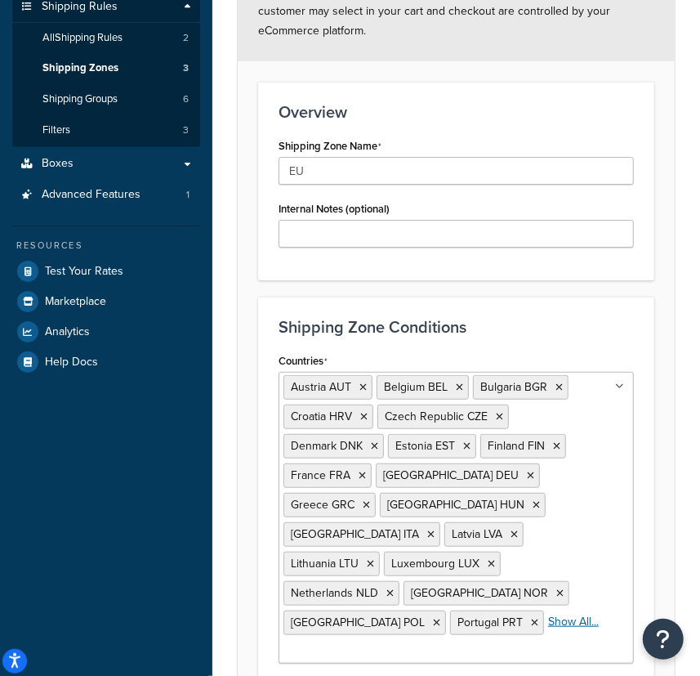 The height and width of the screenshot is (676, 700). What do you see at coordinates (91, 194) in the screenshot?
I see `span: Advanced Features` at bounding box center [91, 194].